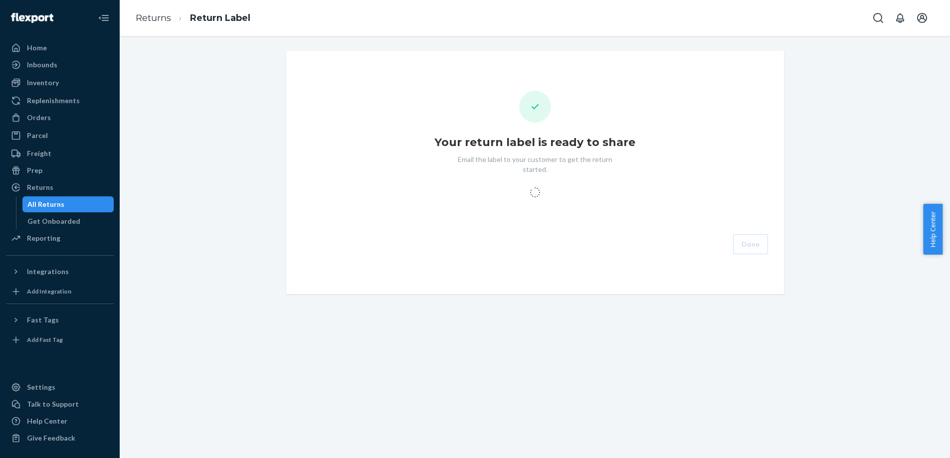  What do you see at coordinates (43, 320) in the screenshot?
I see `div: Fast Tags` at bounding box center [43, 320].